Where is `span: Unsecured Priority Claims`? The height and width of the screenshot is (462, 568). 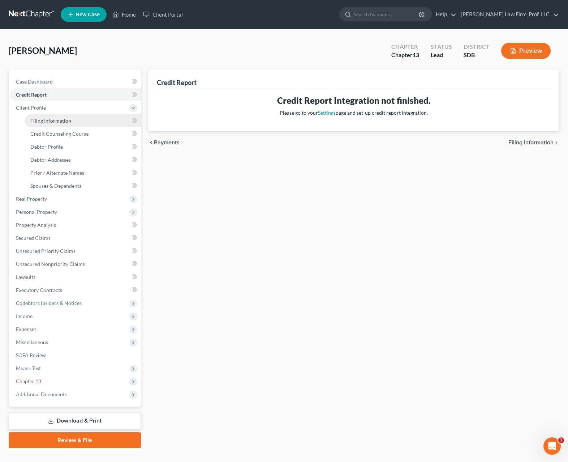 span: Unsecured Priority Claims is located at coordinates (46, 250).